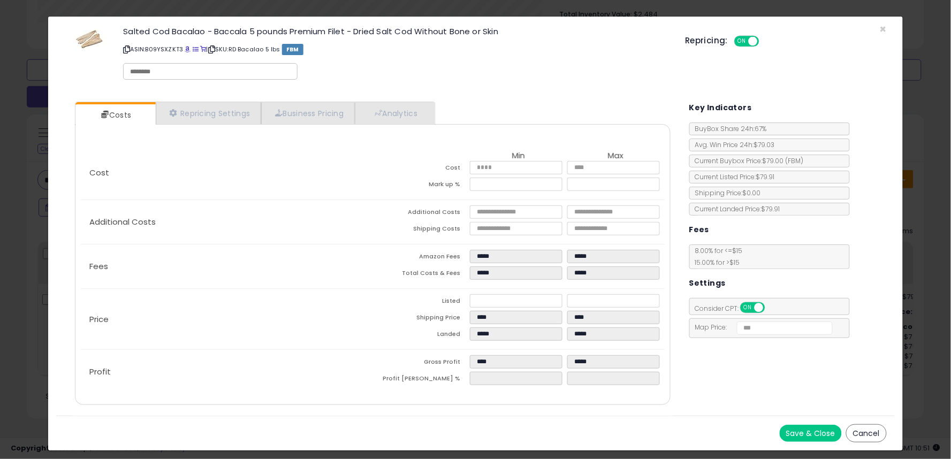 This screenshot has width=951, height=459. What do you see at coordinates (707, 283) in the screenshot?
I see `h5: Settings` at bounding box center [707, 283].